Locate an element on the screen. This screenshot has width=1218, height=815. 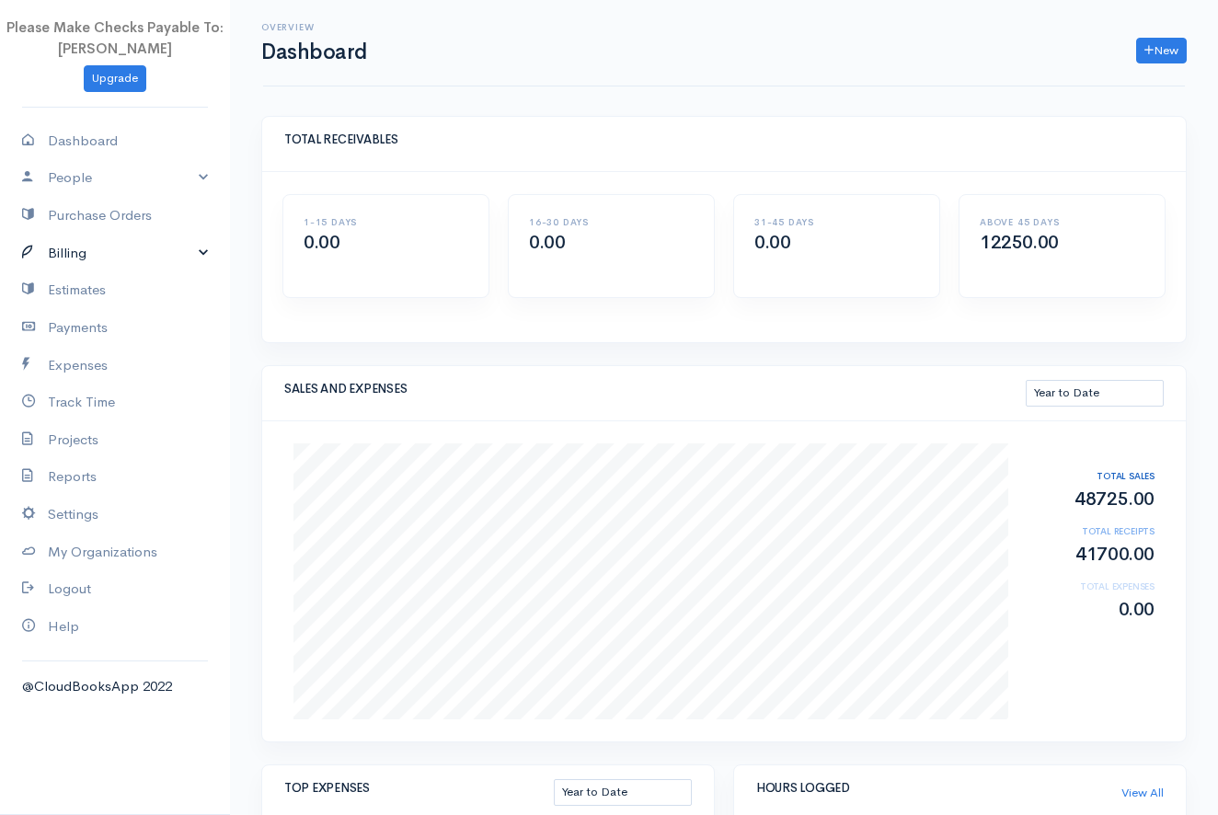
a: View All is located at coordinates (1143, 793).